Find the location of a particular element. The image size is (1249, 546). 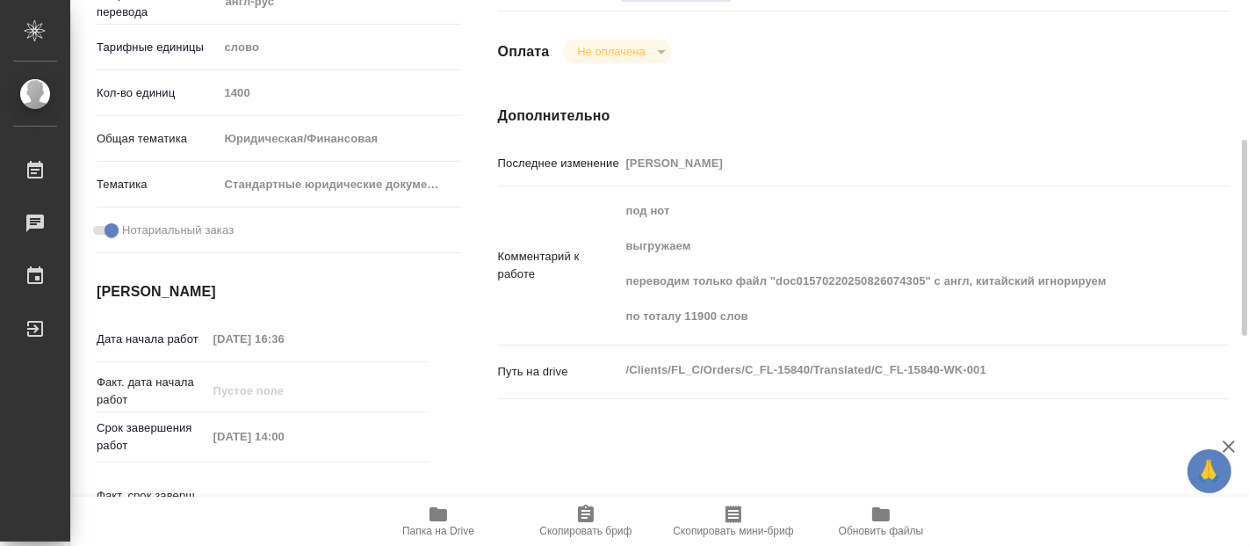

span: Нотариальный заказ is located at coordinates (177, 230).